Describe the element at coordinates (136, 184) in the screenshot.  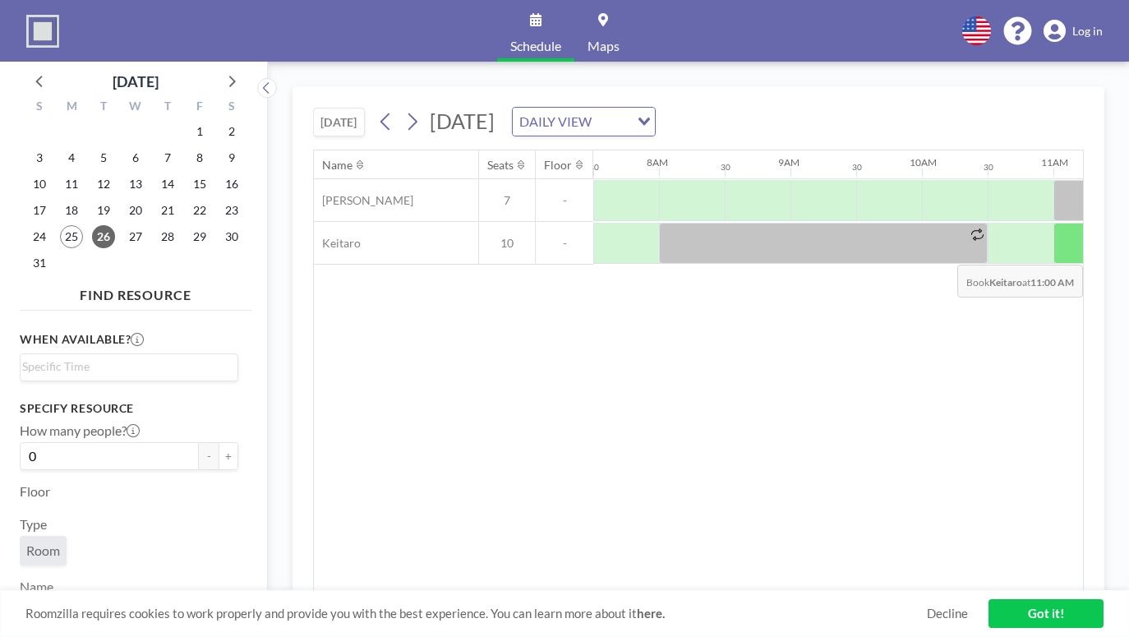
I see `span: Wednesday, August 13, 2025` at that location.